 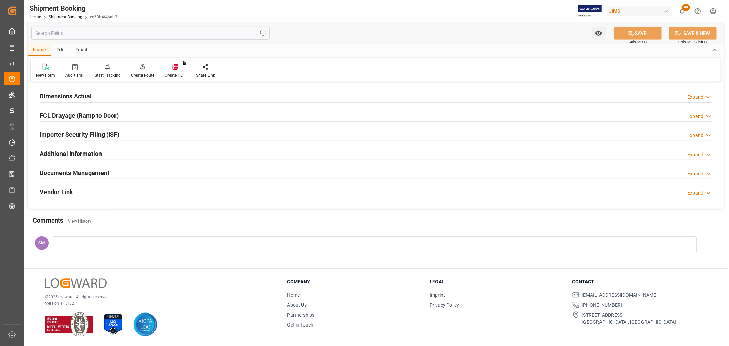 I want to click on img: Logward Logo, so click(x=76, y=283).